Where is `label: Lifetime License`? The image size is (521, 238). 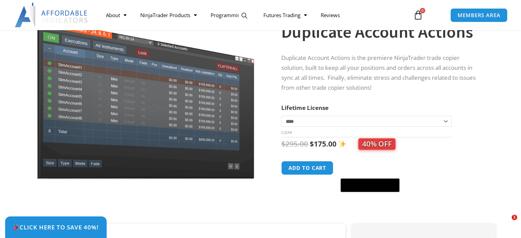
label: Lifetime License is located at coordinates (305, 108).